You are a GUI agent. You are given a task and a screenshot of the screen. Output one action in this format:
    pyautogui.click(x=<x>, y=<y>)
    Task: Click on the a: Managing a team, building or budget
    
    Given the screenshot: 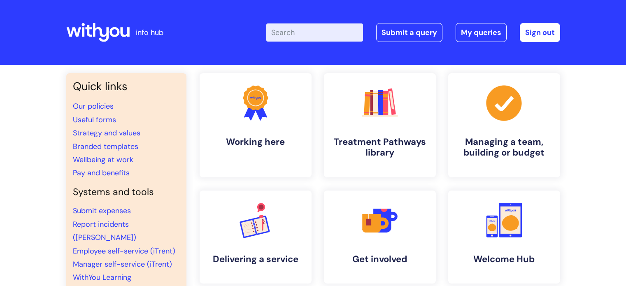 What is the action you would take?
    pyautogui.click(x=504, y=125)
    